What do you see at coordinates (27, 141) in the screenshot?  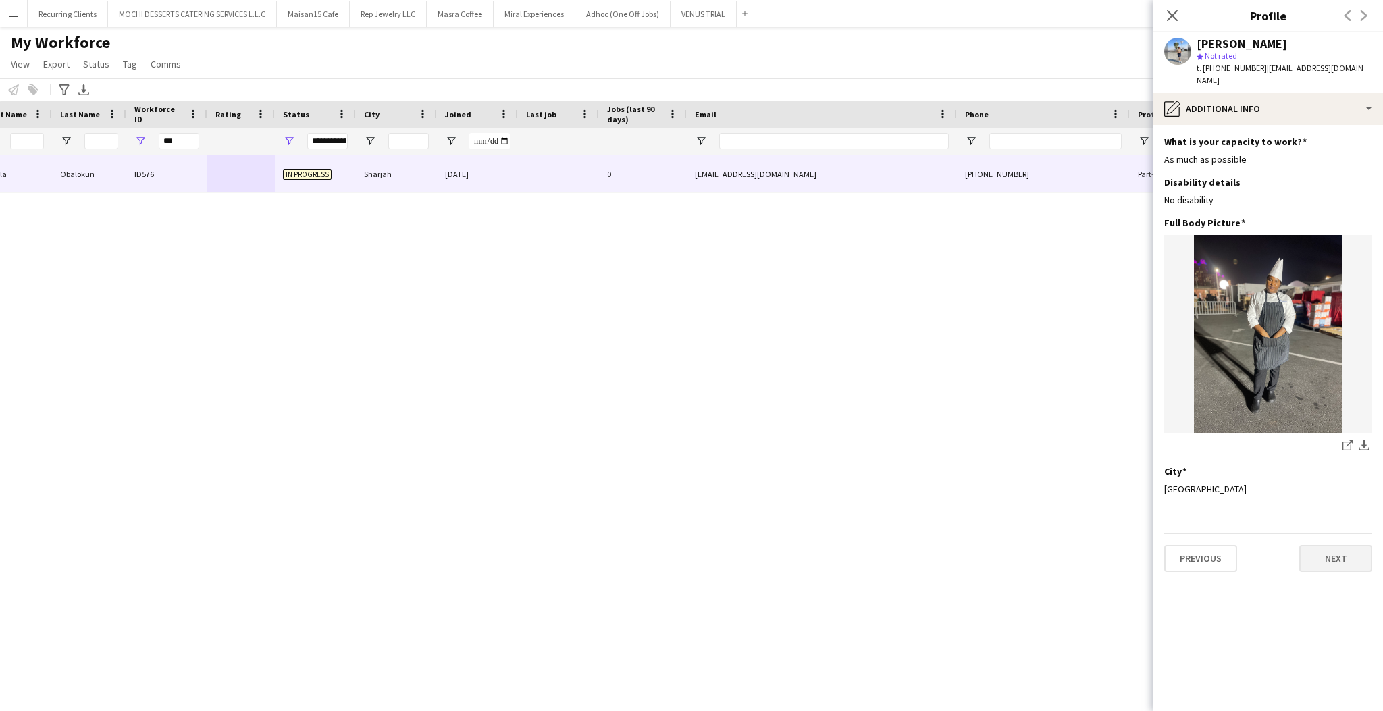 I see `input: First Name Filter Input` at bounding box center [27, 141].